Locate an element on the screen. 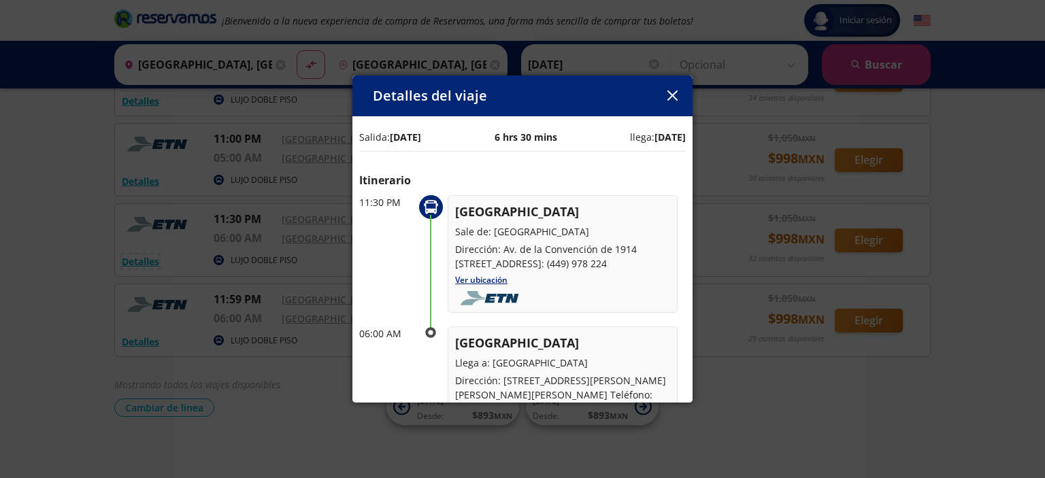  p: llega: is located at coordinates (658, 137).